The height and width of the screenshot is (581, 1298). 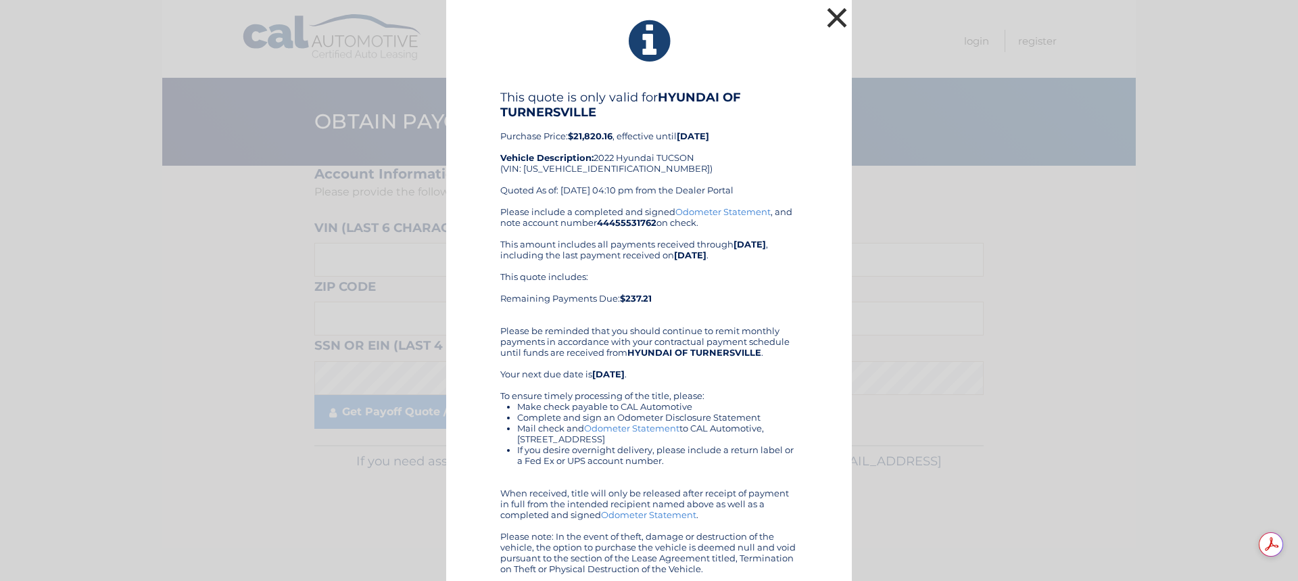 I want to click on h4: This quote is only valid for, so click(x=649, y=105).